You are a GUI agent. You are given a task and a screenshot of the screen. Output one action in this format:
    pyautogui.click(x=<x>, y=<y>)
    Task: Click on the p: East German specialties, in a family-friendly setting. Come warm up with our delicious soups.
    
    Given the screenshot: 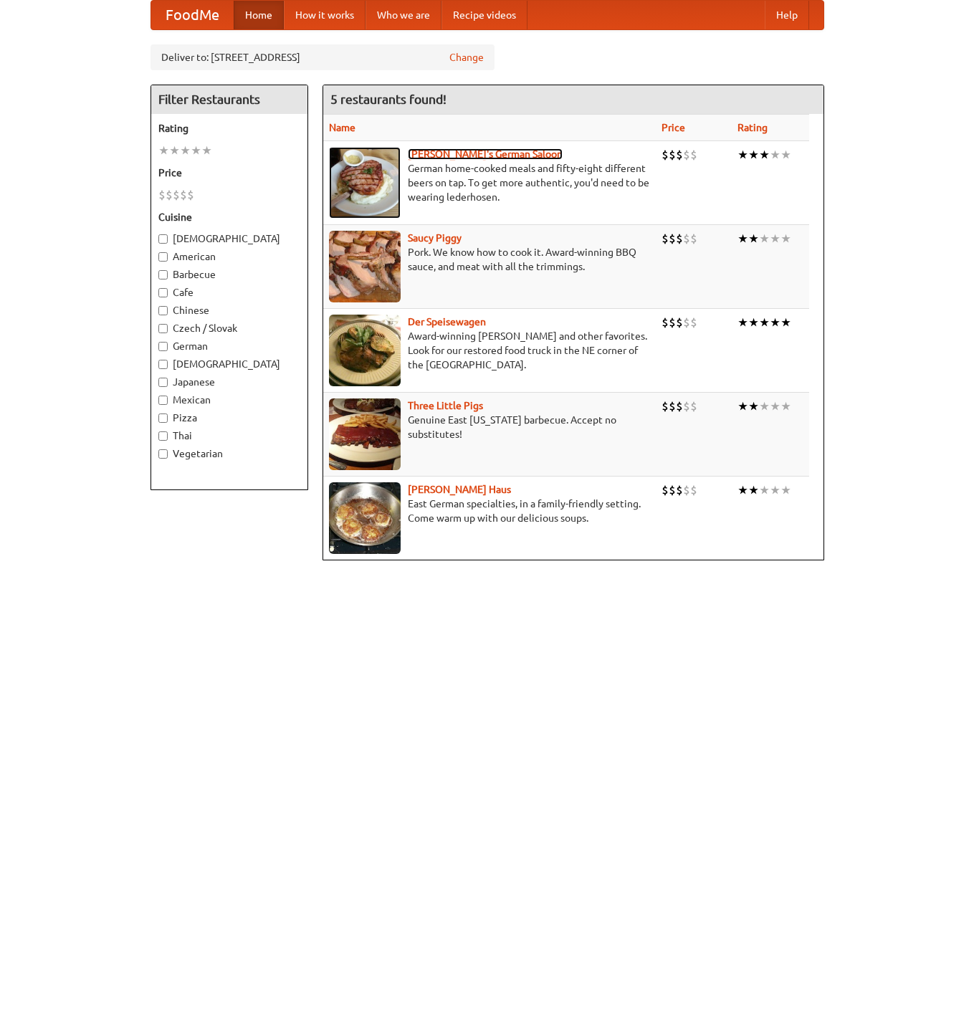 What is the action you would take?
    pyautogui.click(x=489, y=511)
    